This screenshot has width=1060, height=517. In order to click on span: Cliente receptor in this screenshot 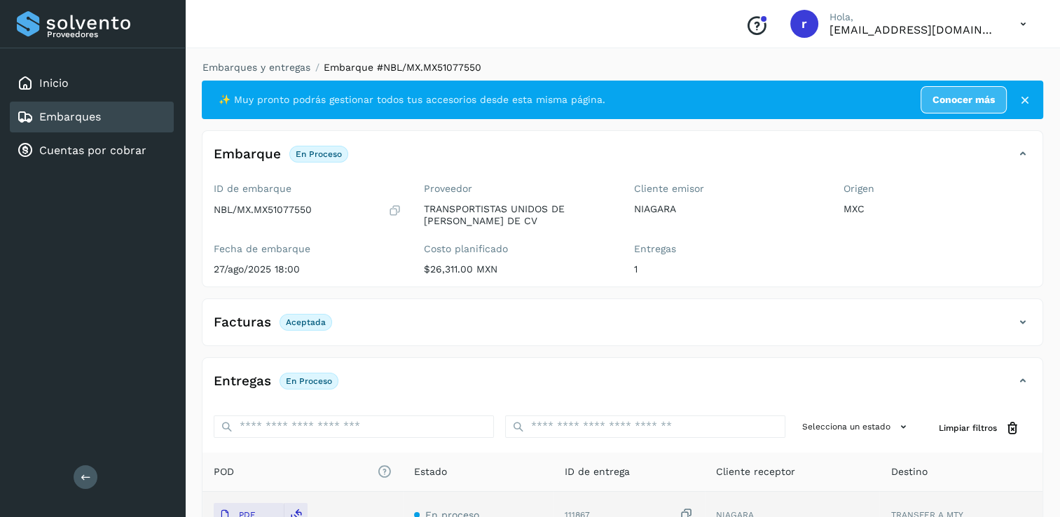, I will do `click(755, 471)`.